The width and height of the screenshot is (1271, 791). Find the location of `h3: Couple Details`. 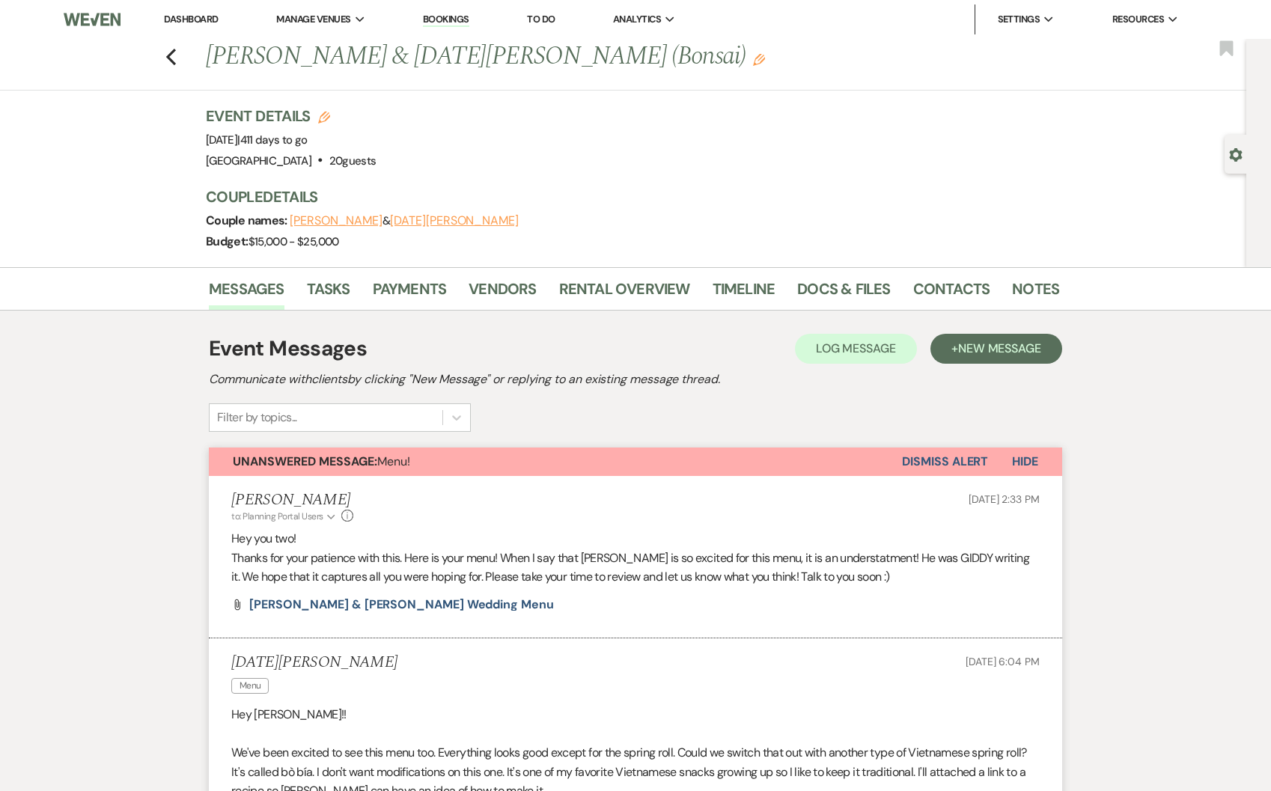

h3: Couple Details is located at coordinates (625, 197).